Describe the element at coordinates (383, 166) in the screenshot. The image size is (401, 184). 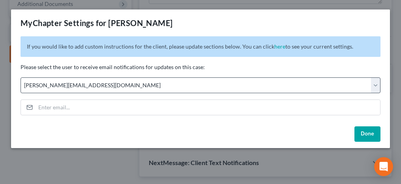
I see `div: Open Intercom Messenger` at that location.